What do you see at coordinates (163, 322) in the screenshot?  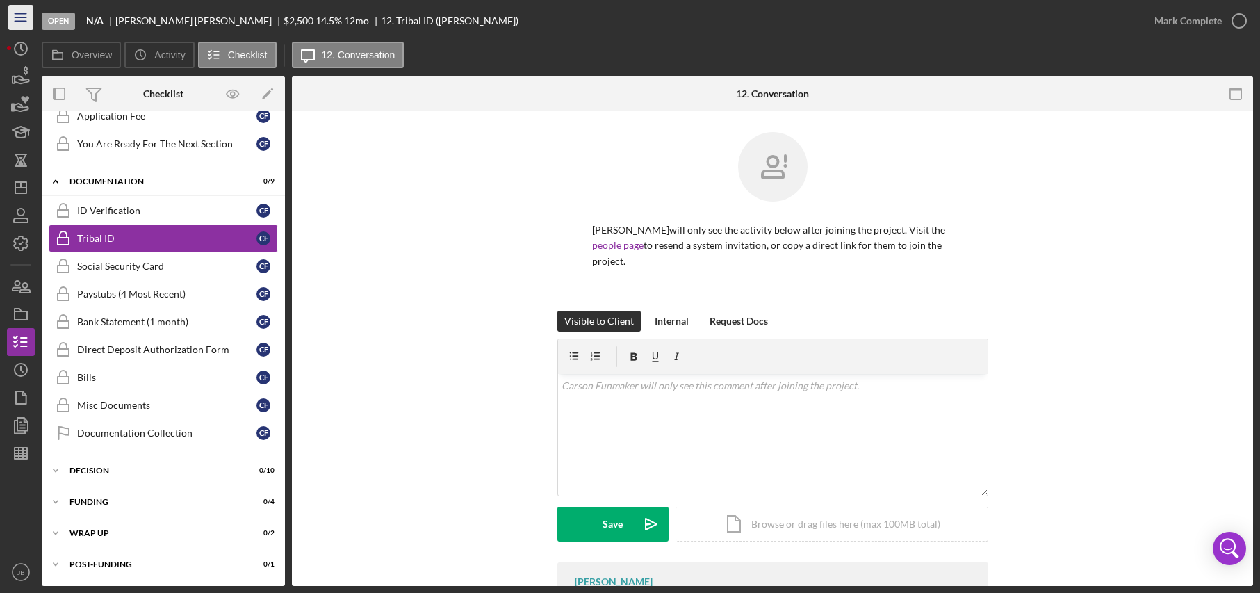 I see `a: Bank Statement (1 month)CF` at bounding box center [163, 322].